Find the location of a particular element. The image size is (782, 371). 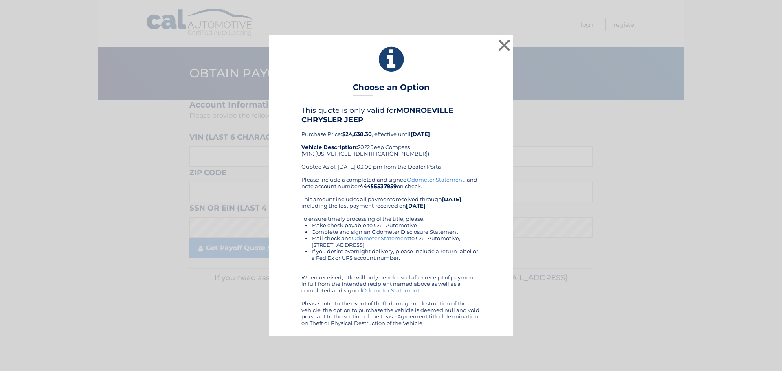

h4: This quote is only valid for is located at coordinates (391, 115).